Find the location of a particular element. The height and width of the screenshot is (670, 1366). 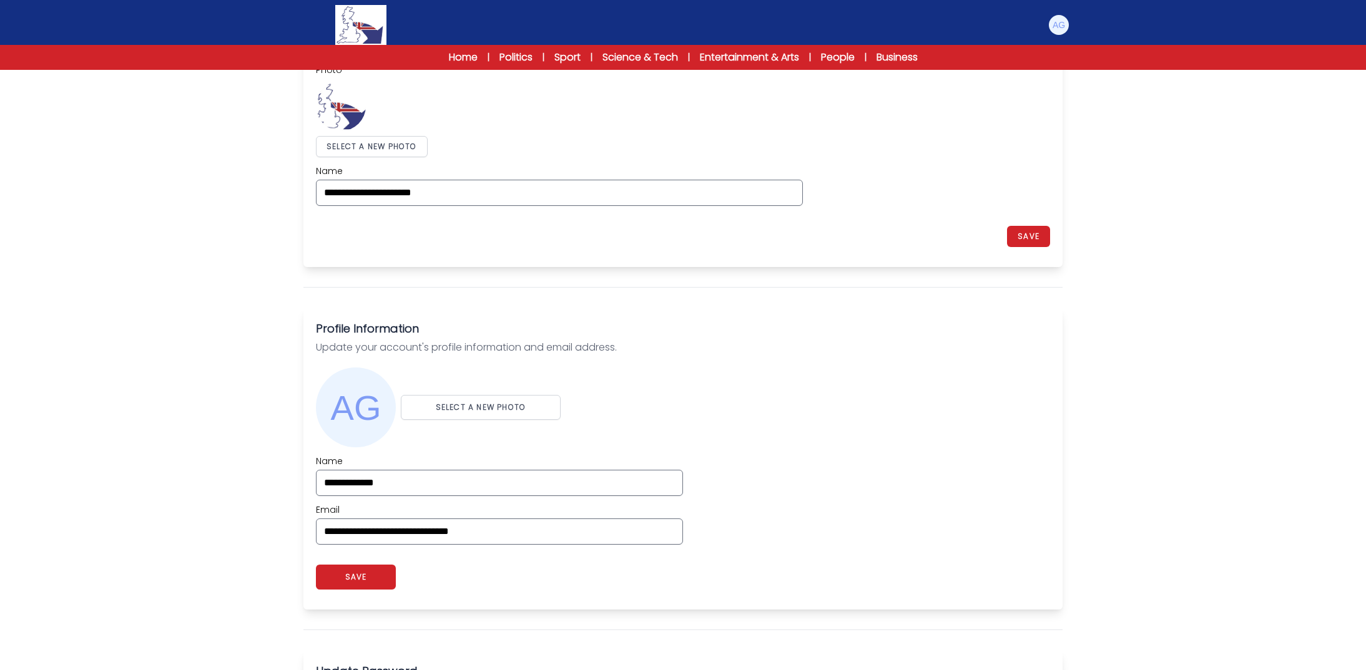

a: Logo is located at coordinates (361, 25).